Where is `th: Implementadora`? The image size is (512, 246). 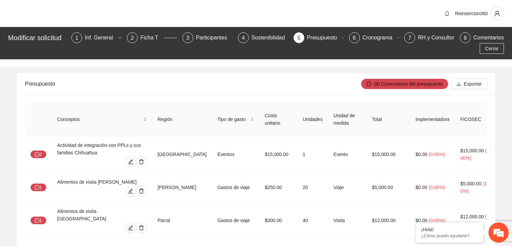
th: Implementadora is located at coordinates (432, 119).